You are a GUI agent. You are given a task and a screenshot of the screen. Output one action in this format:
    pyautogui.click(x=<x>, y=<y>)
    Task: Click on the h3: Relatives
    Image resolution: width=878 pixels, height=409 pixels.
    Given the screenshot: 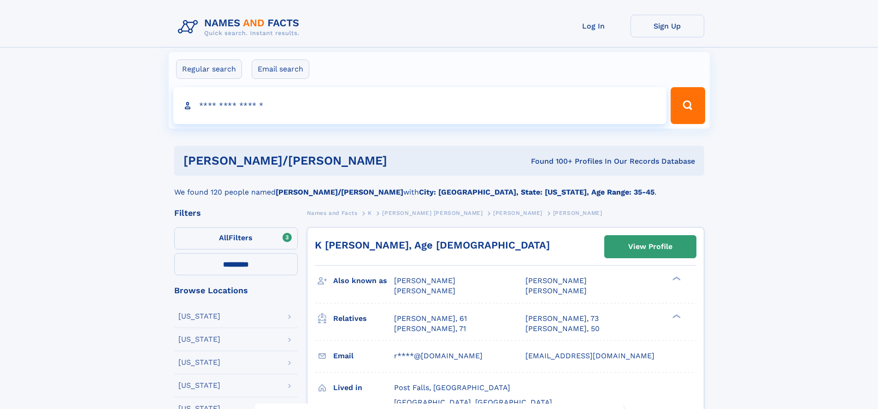 What is the action you would take?
    pyautogui.click(x=364, y=319)
    